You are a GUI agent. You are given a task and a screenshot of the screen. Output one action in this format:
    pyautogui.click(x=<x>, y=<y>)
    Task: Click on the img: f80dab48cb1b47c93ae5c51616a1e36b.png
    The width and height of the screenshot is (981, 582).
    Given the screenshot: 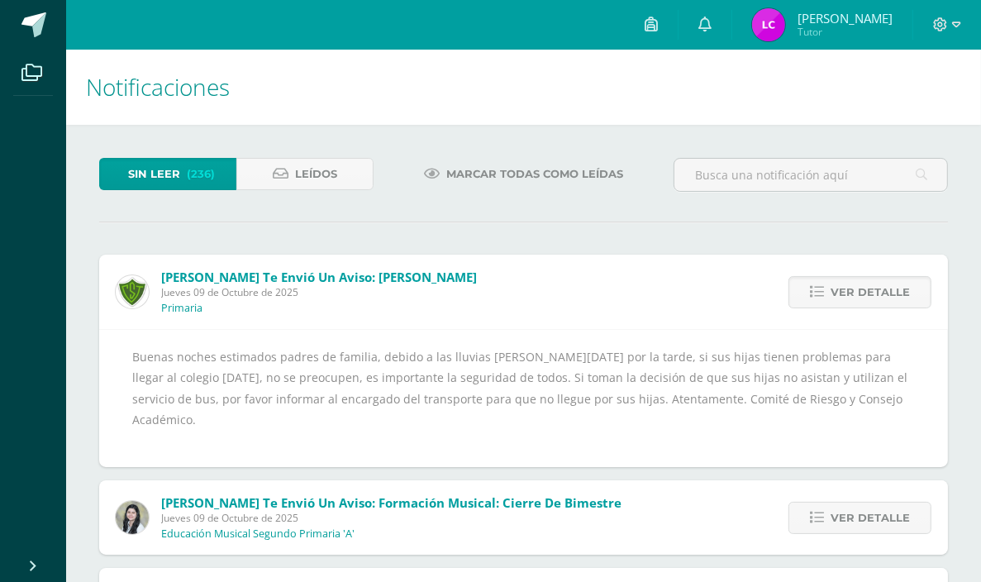 What is the action you would take?
    pyautogui.click(x=768, y=25)
    